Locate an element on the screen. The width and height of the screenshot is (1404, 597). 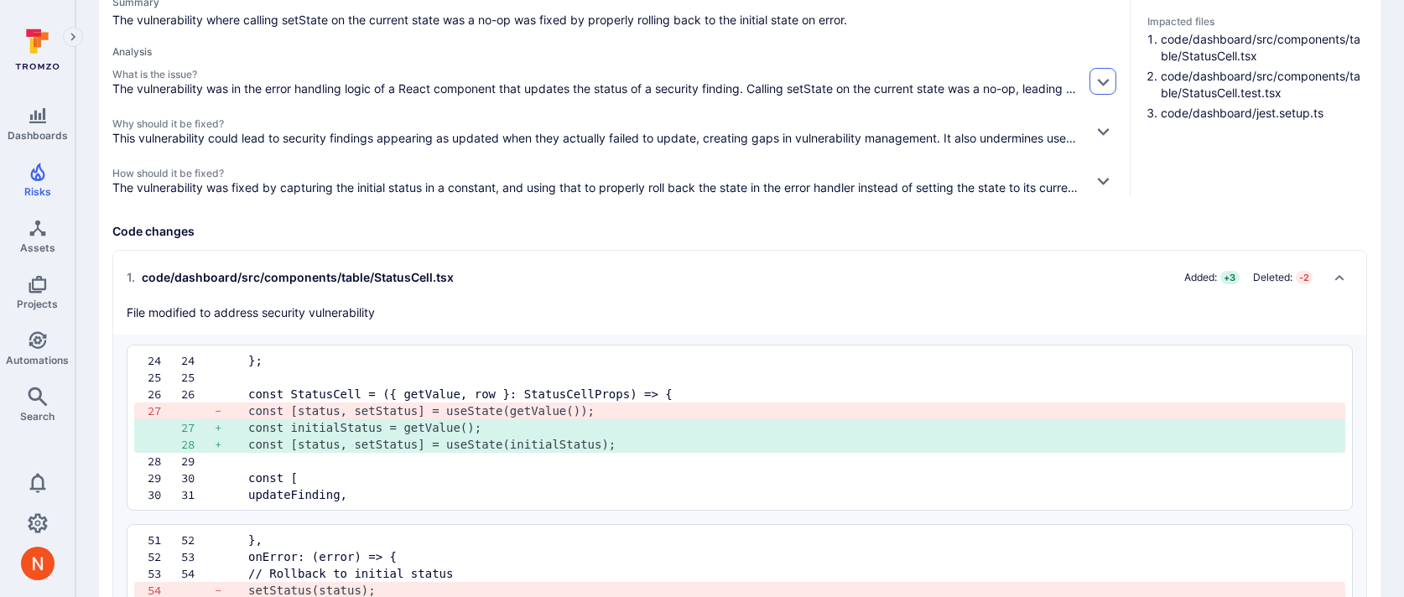
span: Risks is located at coordinates (38, 191).